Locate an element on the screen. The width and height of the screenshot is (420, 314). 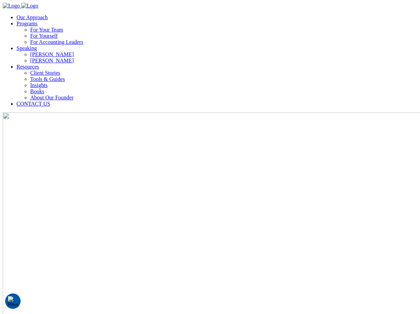
a: CONTACT US is located at coordinates (33, 104).